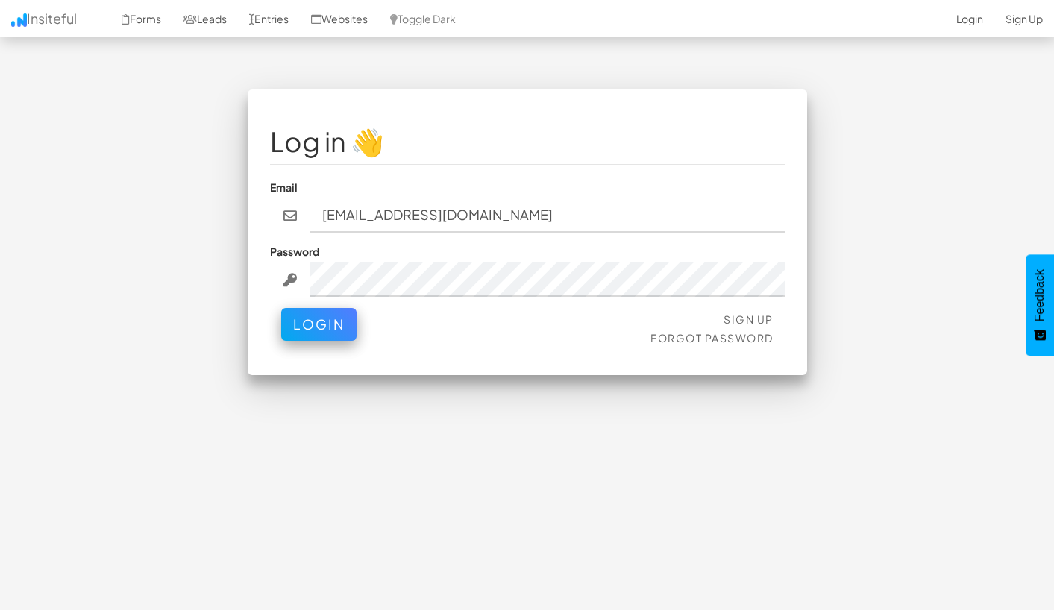 The height and width of the screenshot is (610, 1054). Describe the element at coordinates (547, 215) in the screenshot. I see `input: john@doe.com` at that location.